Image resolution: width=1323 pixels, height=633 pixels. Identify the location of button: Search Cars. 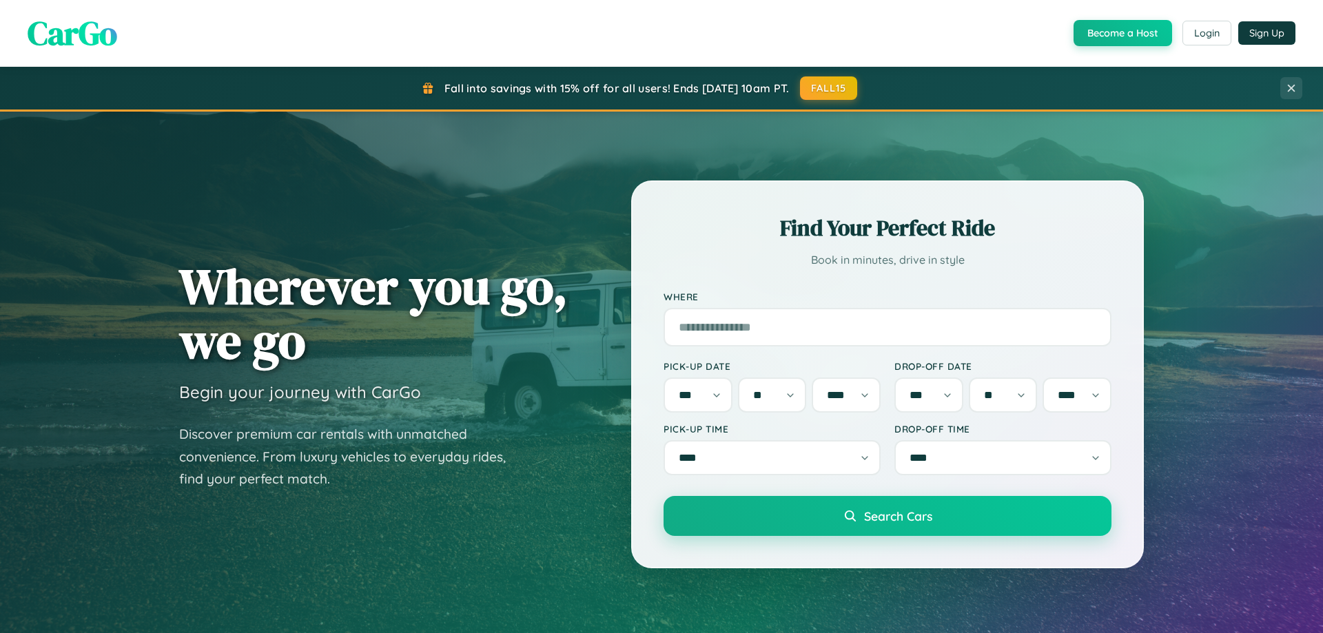
(887, 516).